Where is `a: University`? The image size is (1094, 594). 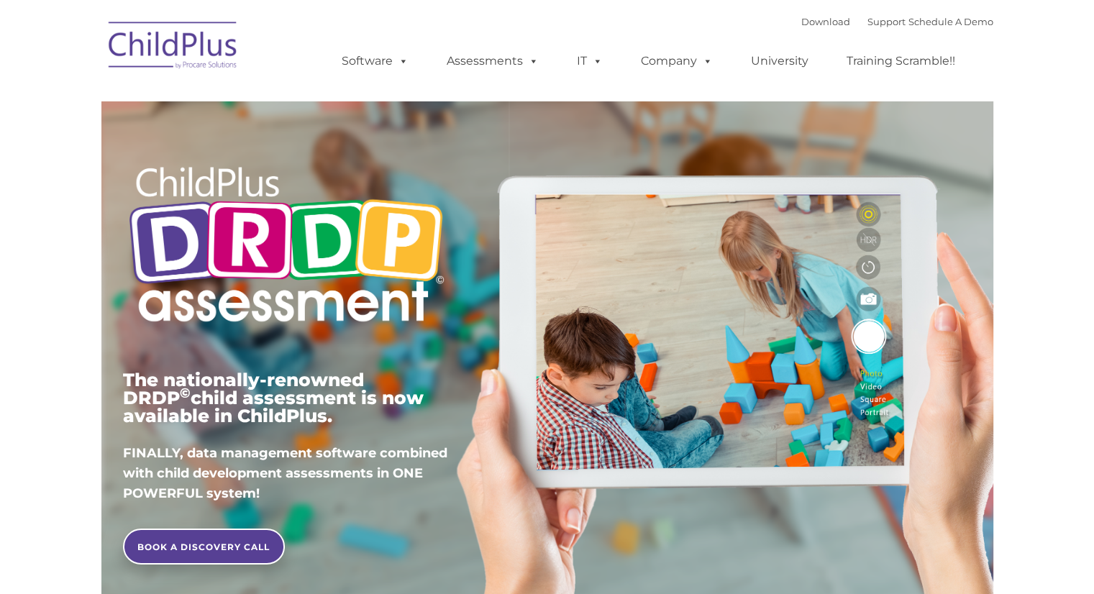
a: University is located at coordinates (780, 61).